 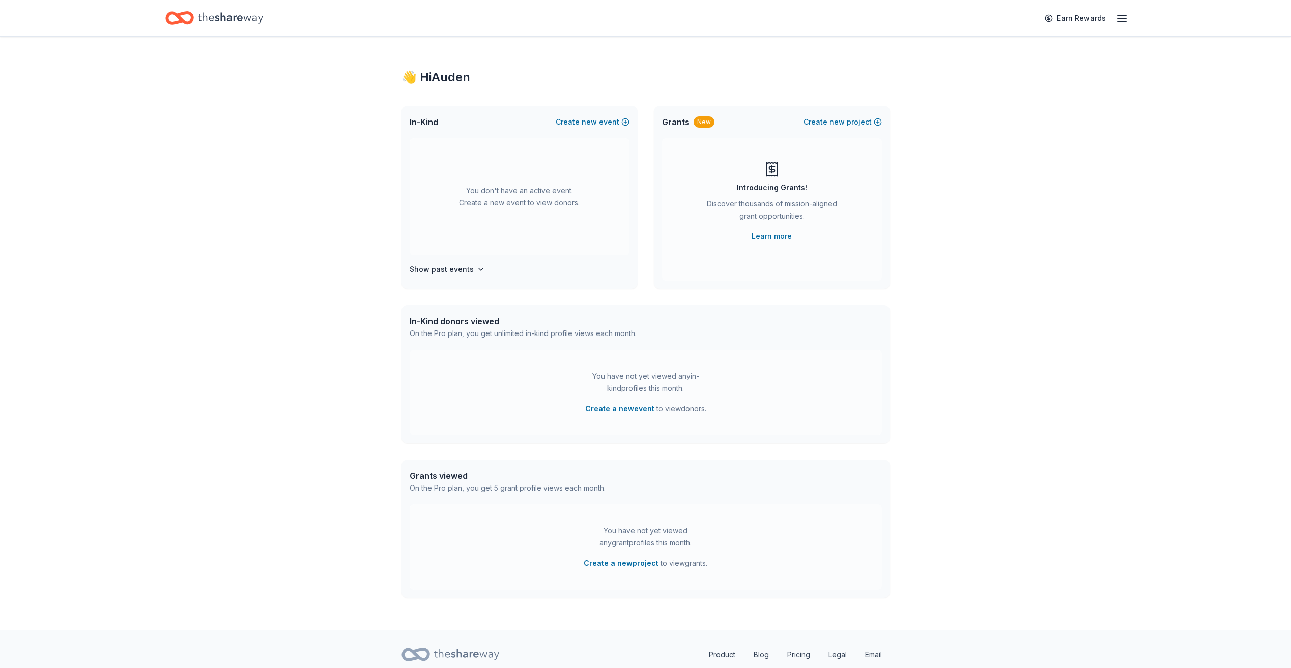 What do you see at coordinates (772, 212) in the screenshot?
I see `div: Discover thousands of mission-aligned grant opportunities.` at bounding box center [772, 212].